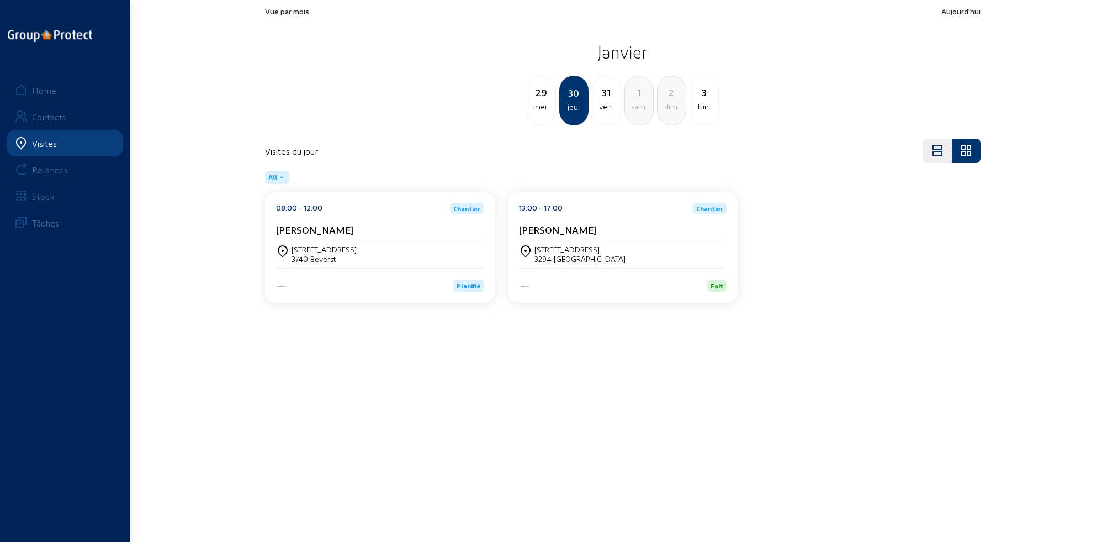  Describe the element at coordinates (468, 286) in the screenshot. I see `span: Planifié` at that location.